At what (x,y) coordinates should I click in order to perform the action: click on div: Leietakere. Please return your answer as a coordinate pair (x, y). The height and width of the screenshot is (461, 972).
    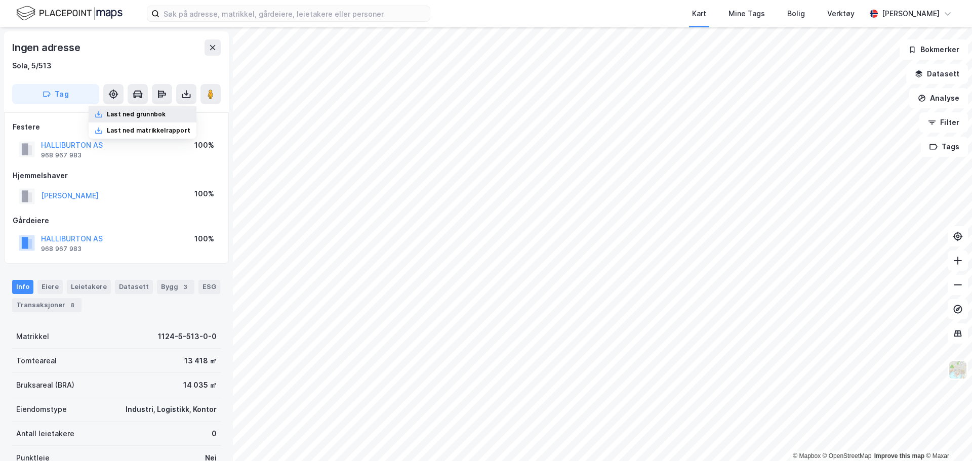
    Looking at the image, I should click on (89, 287).